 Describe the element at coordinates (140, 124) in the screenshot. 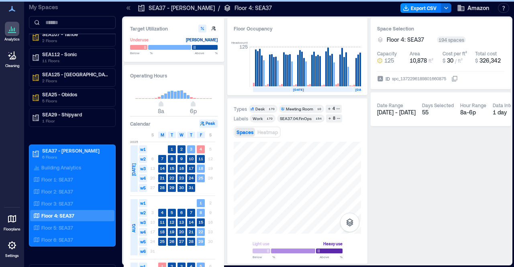

I see `h3: Calendar` at that location.